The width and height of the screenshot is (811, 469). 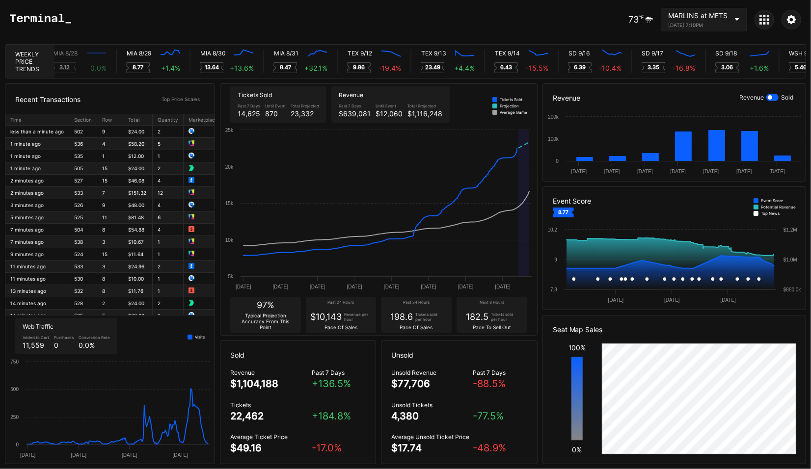 What do you see at coordinates (168, 193) in the screenshot?
I see `td: 12` at bounding box center [168, 193].